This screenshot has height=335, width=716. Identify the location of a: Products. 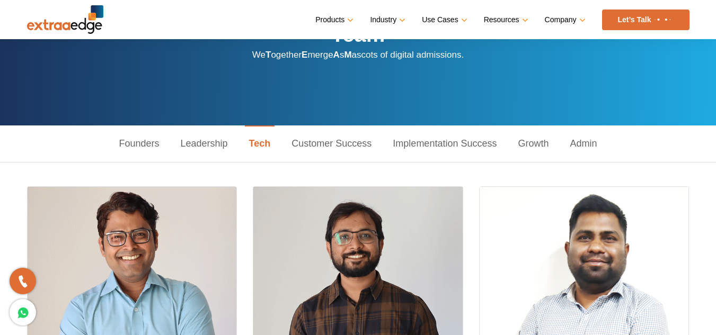
(333, 20).